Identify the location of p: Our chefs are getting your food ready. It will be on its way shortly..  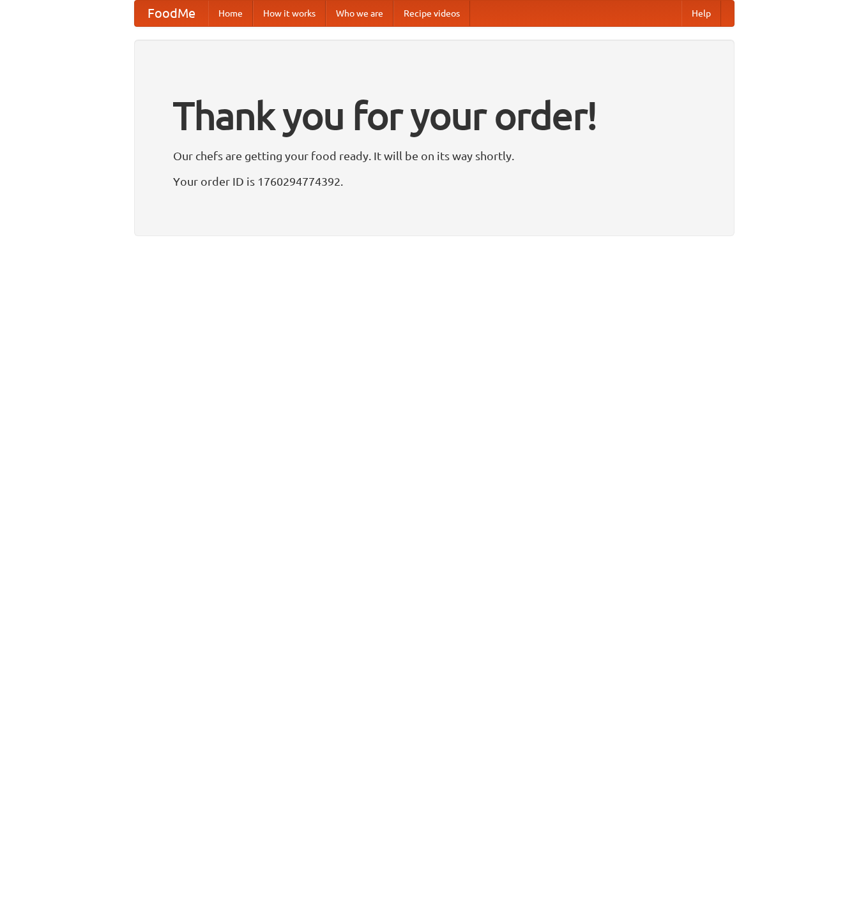
(434, 156).